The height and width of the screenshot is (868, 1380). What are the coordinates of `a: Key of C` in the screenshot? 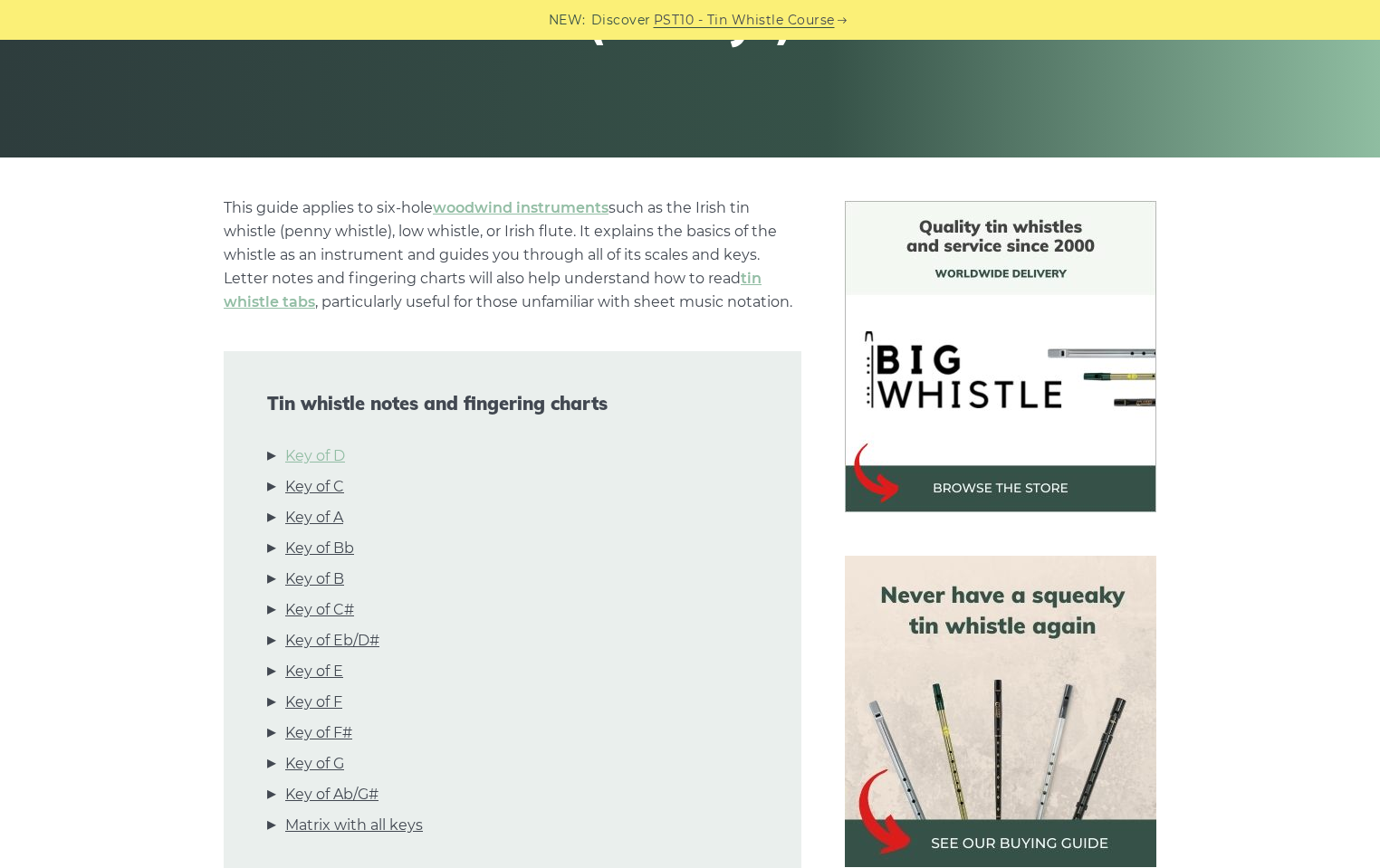 It's located at (314, 487).